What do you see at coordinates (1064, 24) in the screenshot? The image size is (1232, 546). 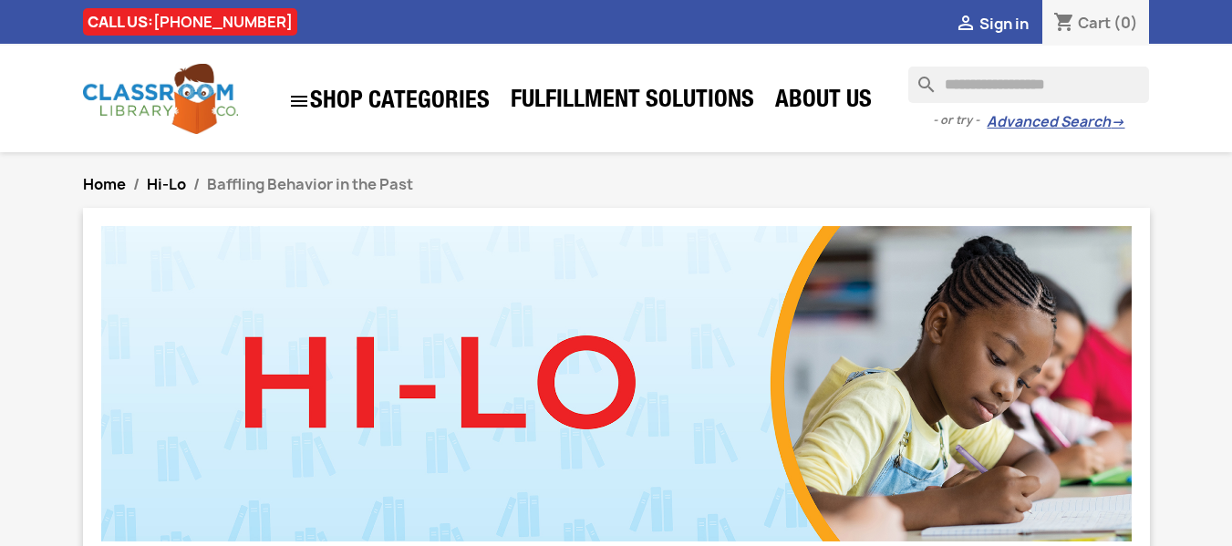 I see `i: shopping_cart` at bounding box center [1064, 24].